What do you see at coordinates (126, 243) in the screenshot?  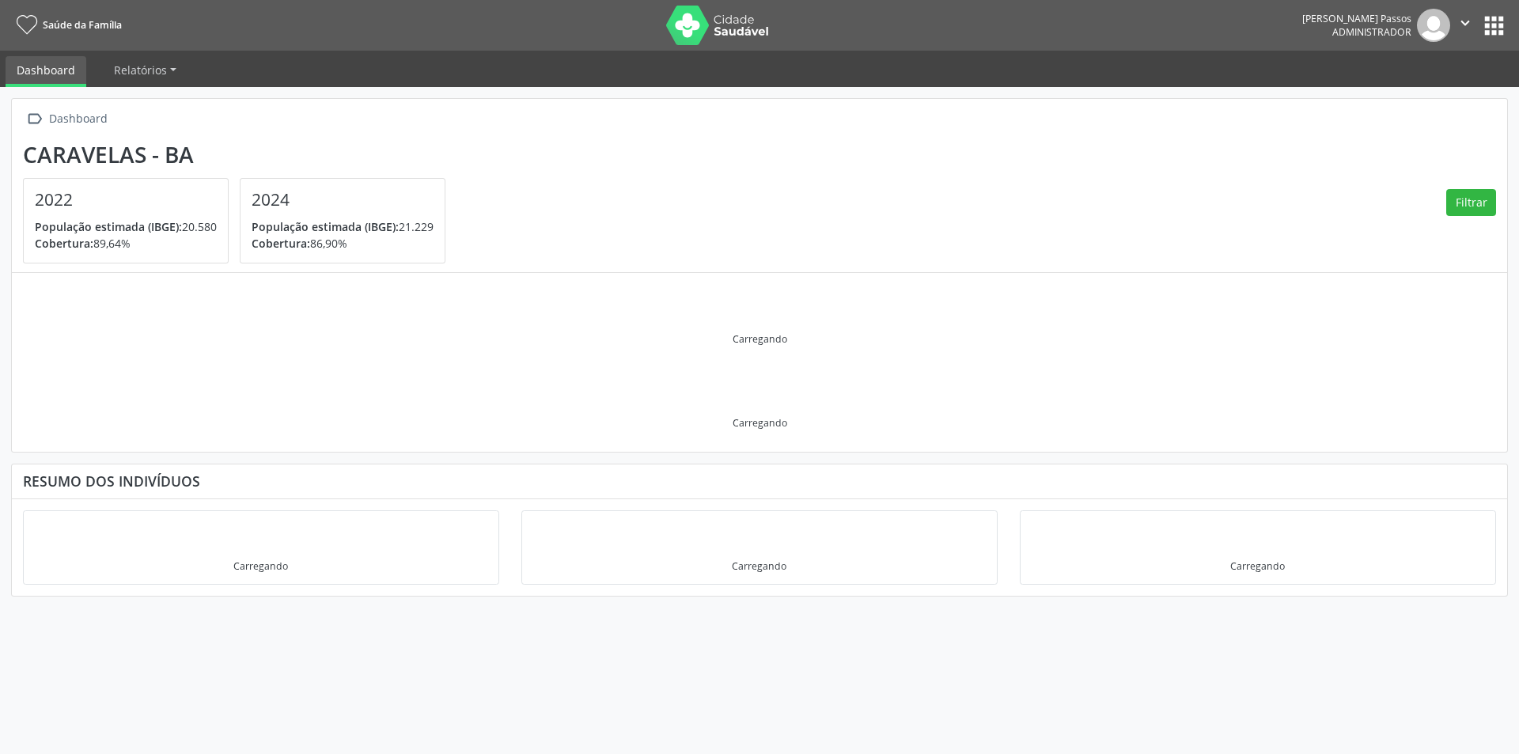 I see `p: 89,64%` at bounding box center [126, 243].